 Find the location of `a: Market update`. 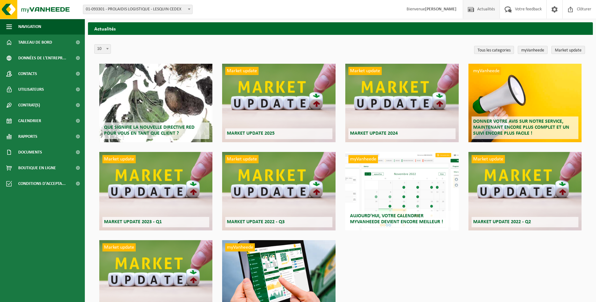

a: Market update is located at coordinates (568, 50).